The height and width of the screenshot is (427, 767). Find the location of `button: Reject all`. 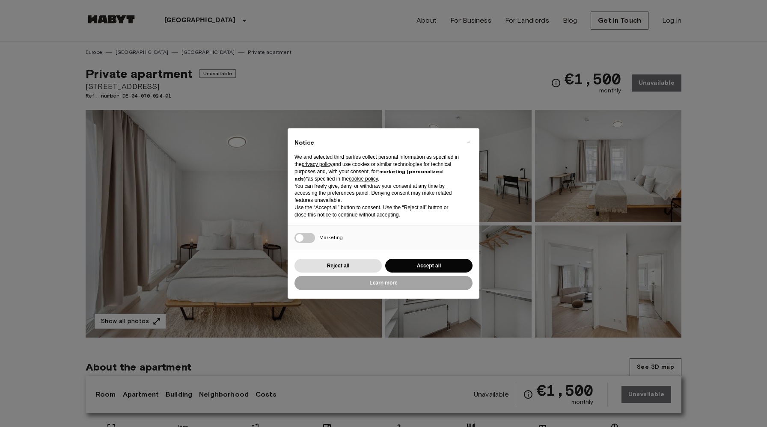

button: Reject all is located at coordinates (338, 266).